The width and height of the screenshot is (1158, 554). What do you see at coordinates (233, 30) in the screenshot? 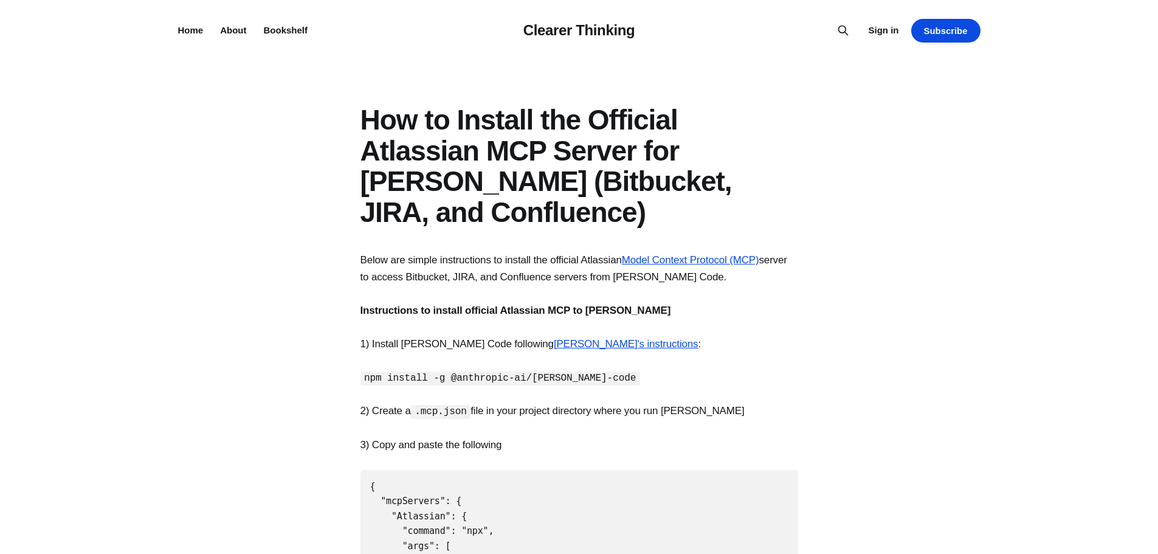
I see `a: About` at bounding box center [233, 30].